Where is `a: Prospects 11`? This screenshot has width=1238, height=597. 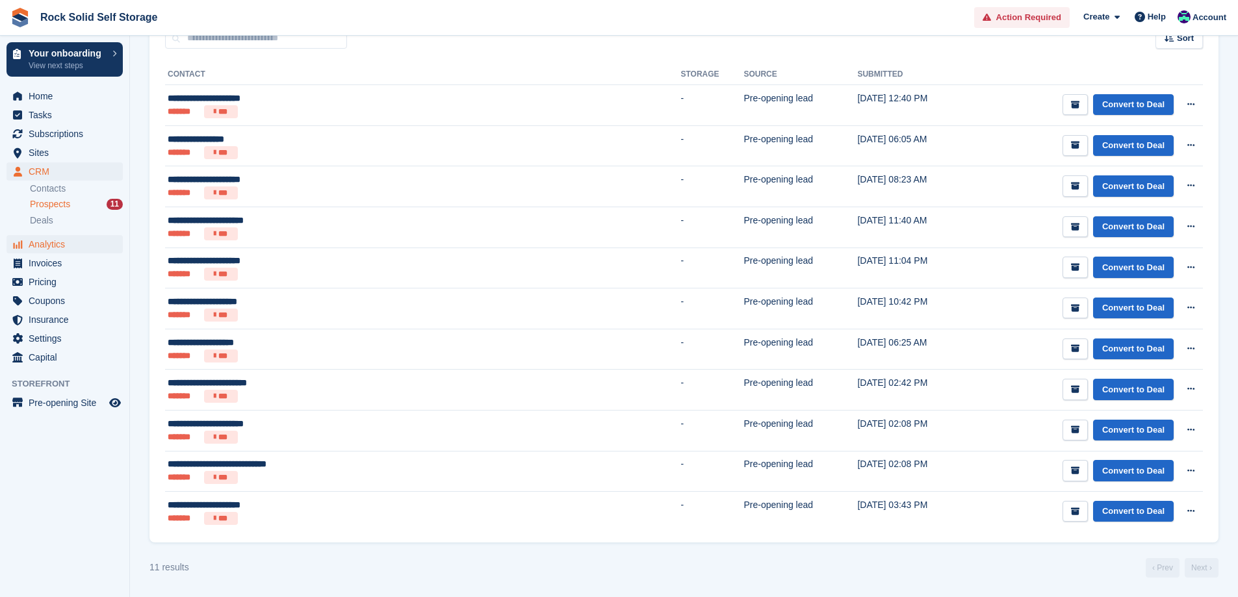 a: Prospects 11 is located at coordinates (76, 204).